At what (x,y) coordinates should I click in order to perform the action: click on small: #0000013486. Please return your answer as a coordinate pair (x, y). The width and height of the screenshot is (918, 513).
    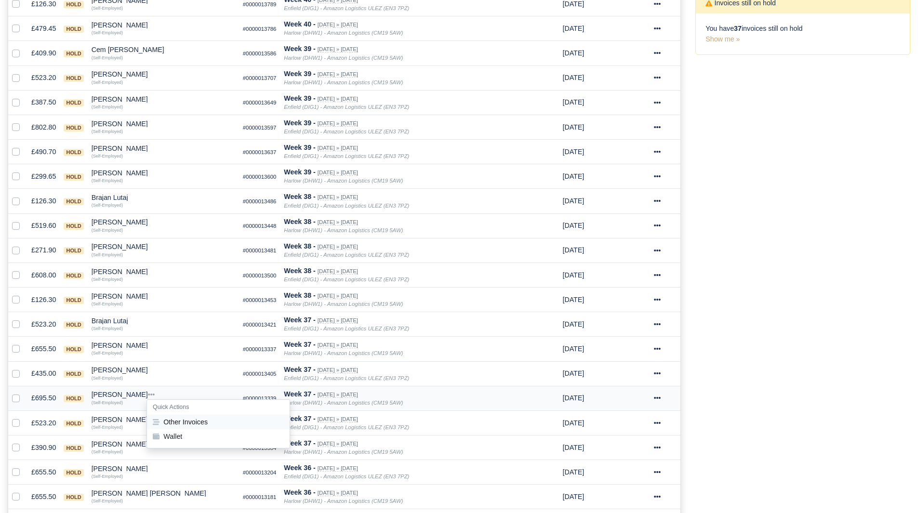
    Looking at the image, I should click on (260, 201).